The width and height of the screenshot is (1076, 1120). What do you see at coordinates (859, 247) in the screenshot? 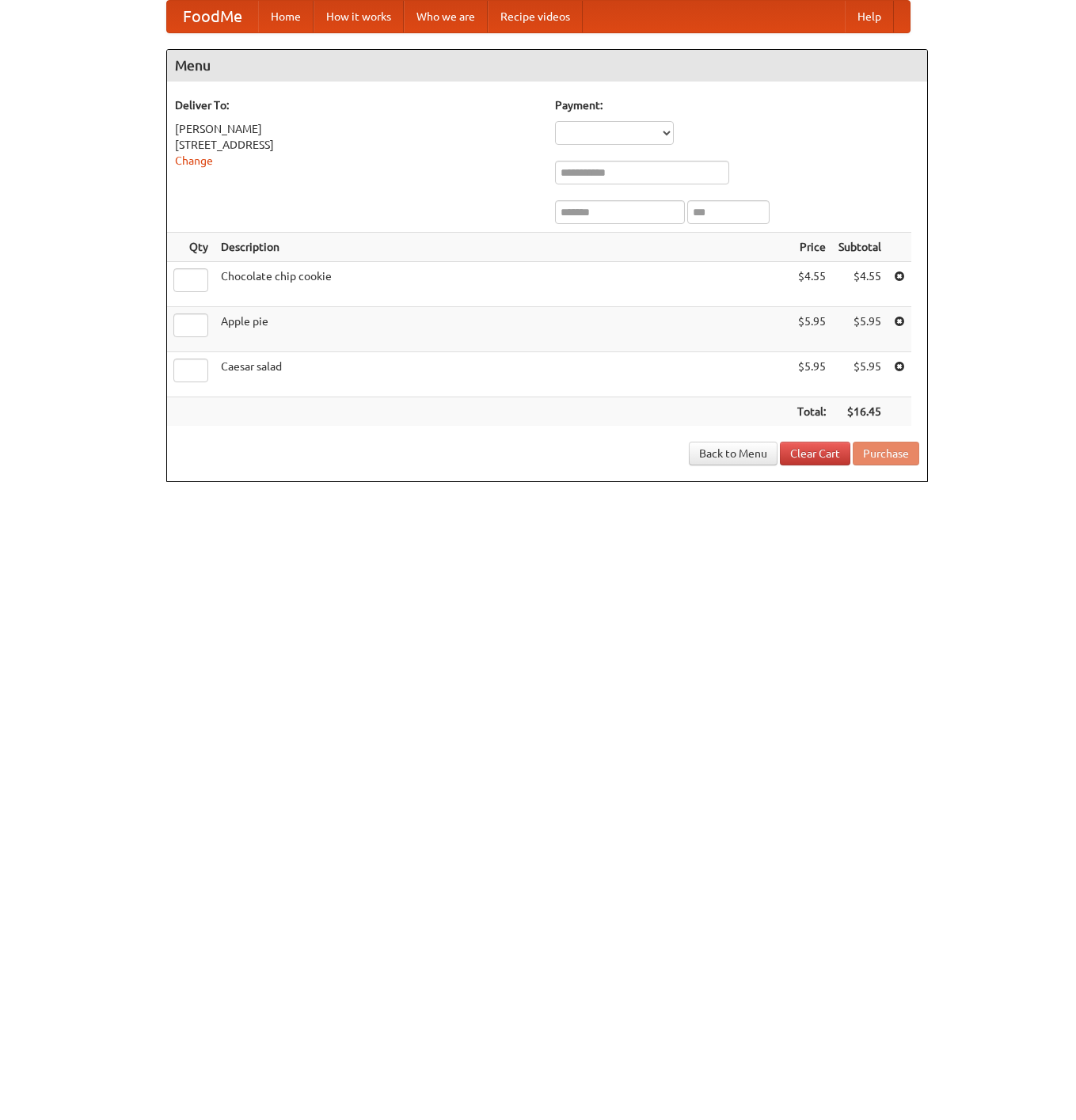
I see `th: Subtotal` at bounding box center [859, 247].